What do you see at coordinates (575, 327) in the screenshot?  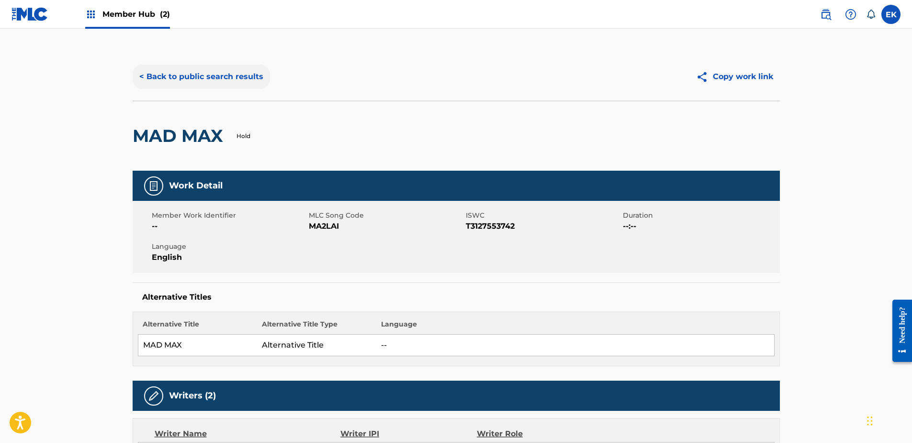 I see `th: Language` at bounding box center [575, 327].